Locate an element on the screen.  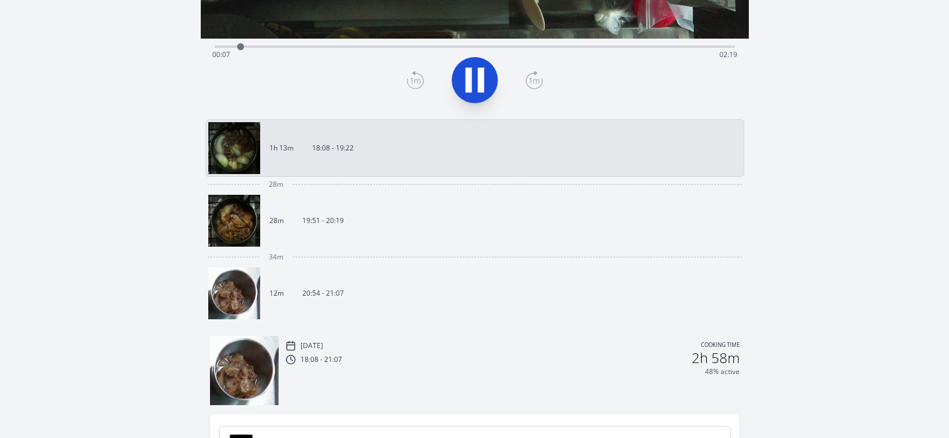
p: 1h 13m is located at coordinates (282, 148).